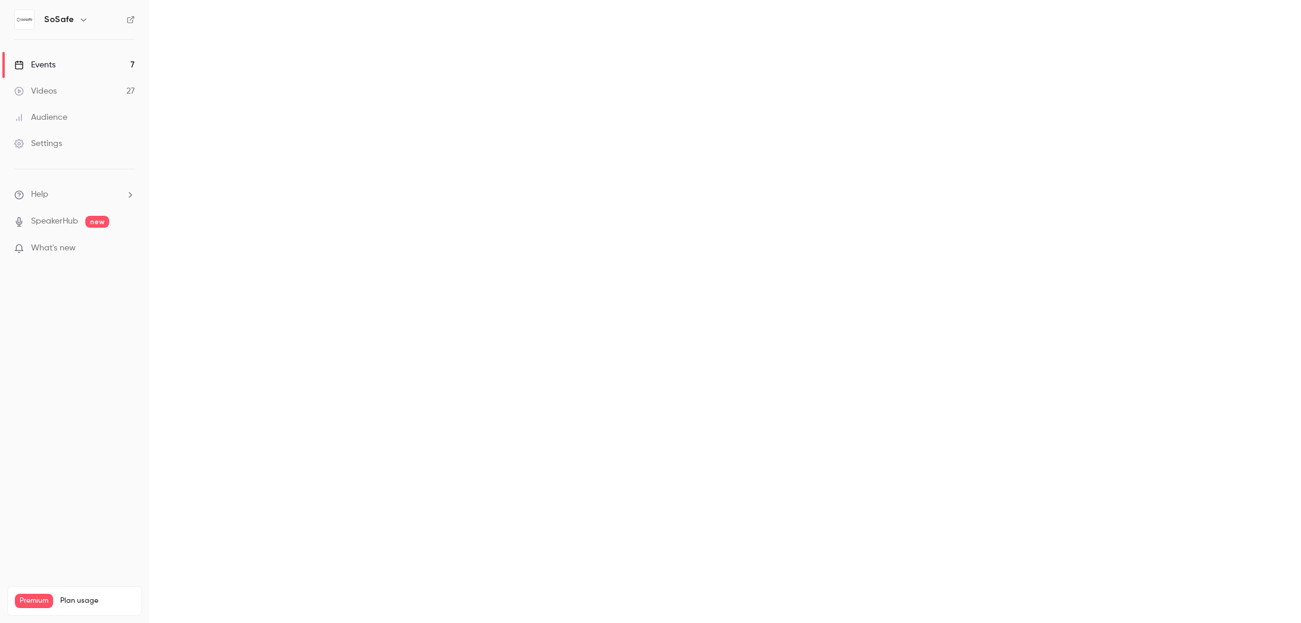 This screenshot has height=623, width=1301. What do you see at coordinates (39, 194) in the screenshot?
I see `span: Help` at bounding box center [39, 194].